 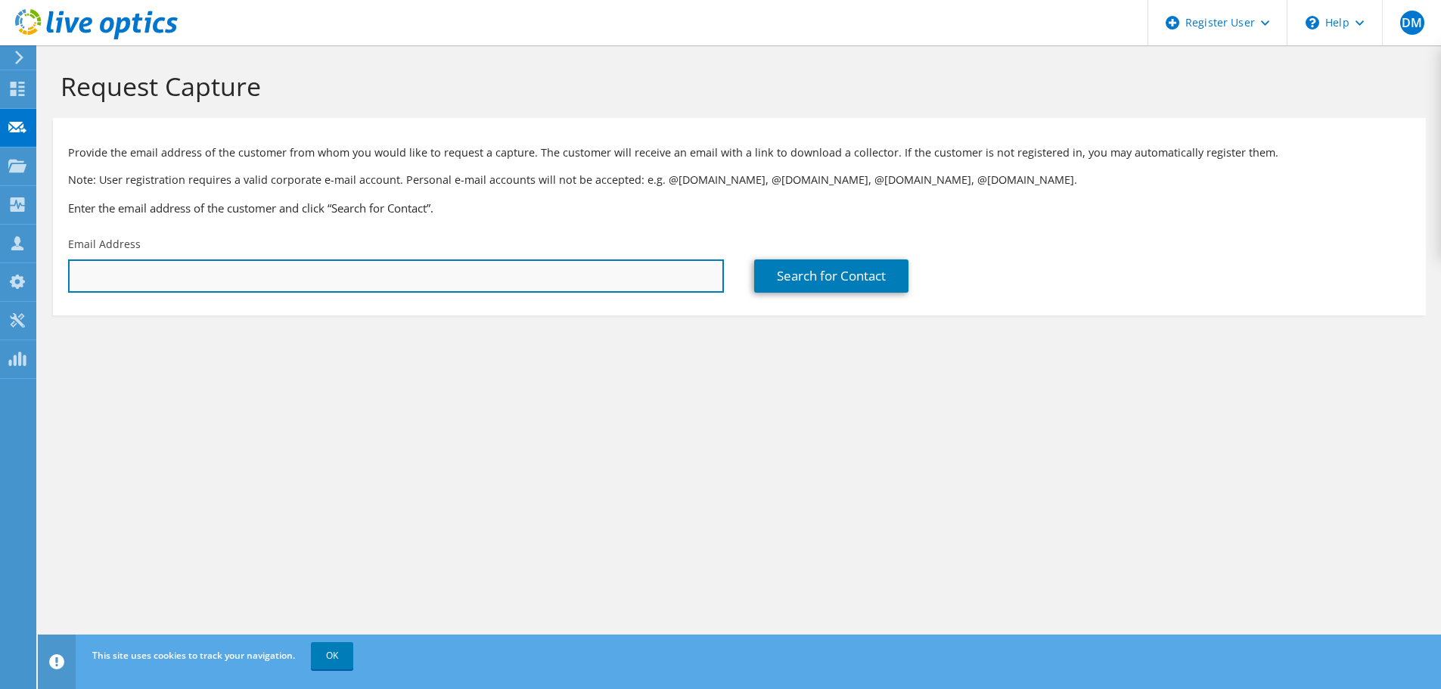 What do you see at coordinates (1313, 23) in the screenshot?
I see `svg: \n` at bounding box center [1313, 23].